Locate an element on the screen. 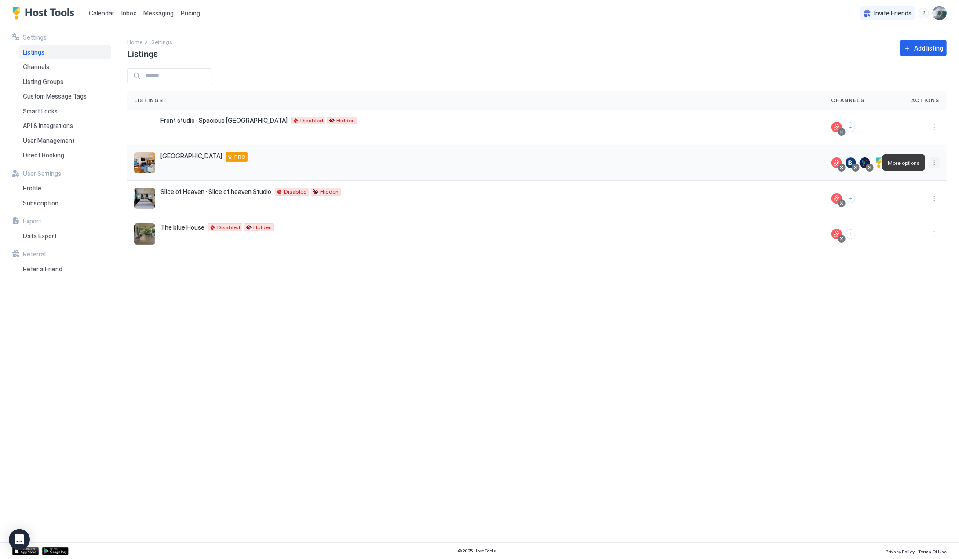 The image size is (959, 559). span: © 2025 Host Tools is located at coordinates (477, 550).